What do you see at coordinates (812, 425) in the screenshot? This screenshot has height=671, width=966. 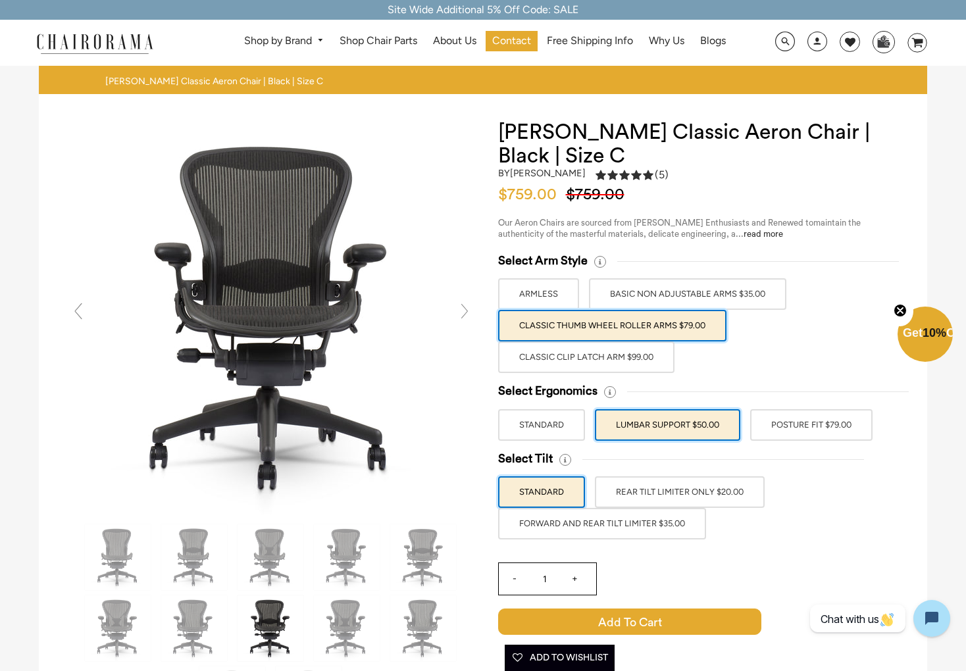 I see `label: POSTURE FIT $79.00` at bounding box center [812, 425].